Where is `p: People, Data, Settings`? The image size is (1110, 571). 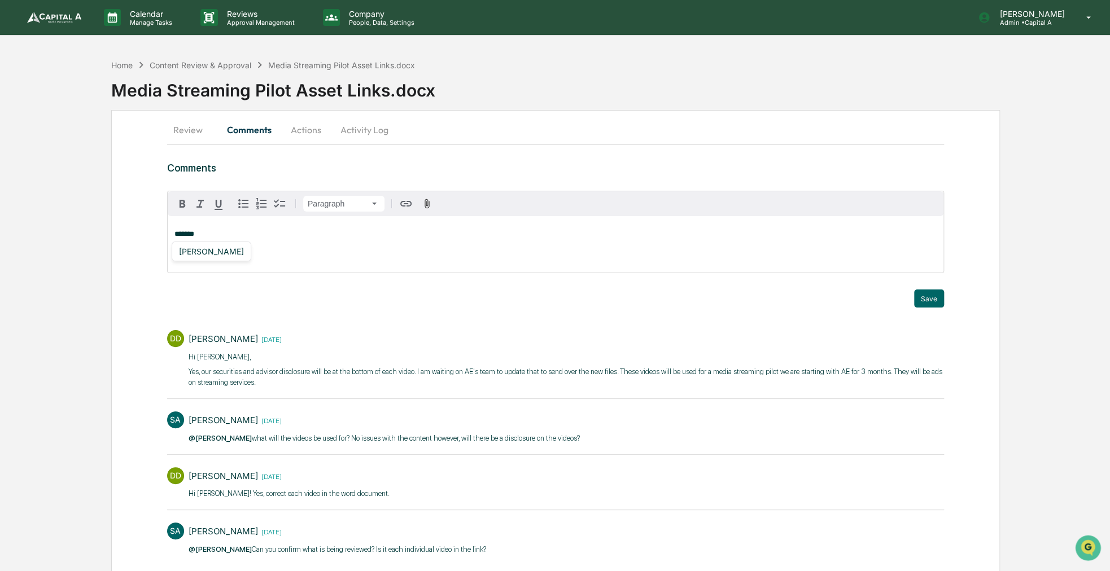 p: People, Data, Settings is located at coordinates (380, 23).